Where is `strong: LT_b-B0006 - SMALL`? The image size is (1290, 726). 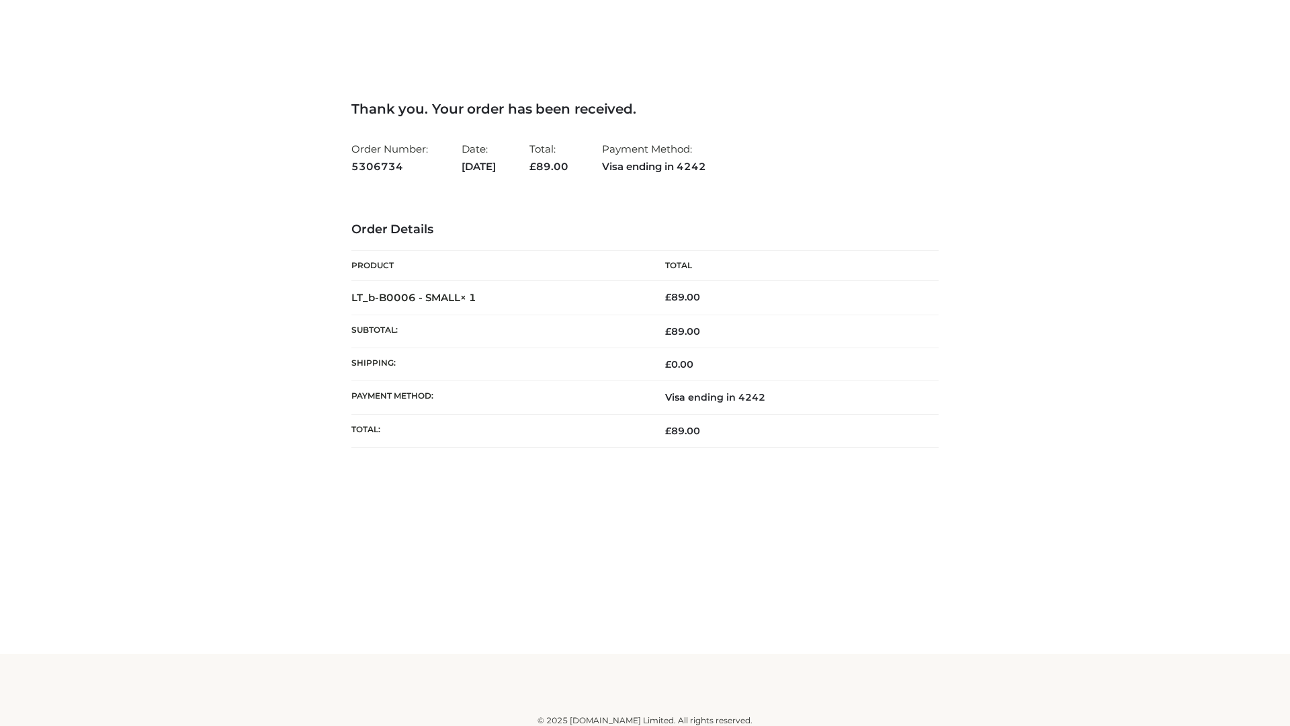 strong: LT_b-B0006 - SMALL is located at coordinates (414, 297).